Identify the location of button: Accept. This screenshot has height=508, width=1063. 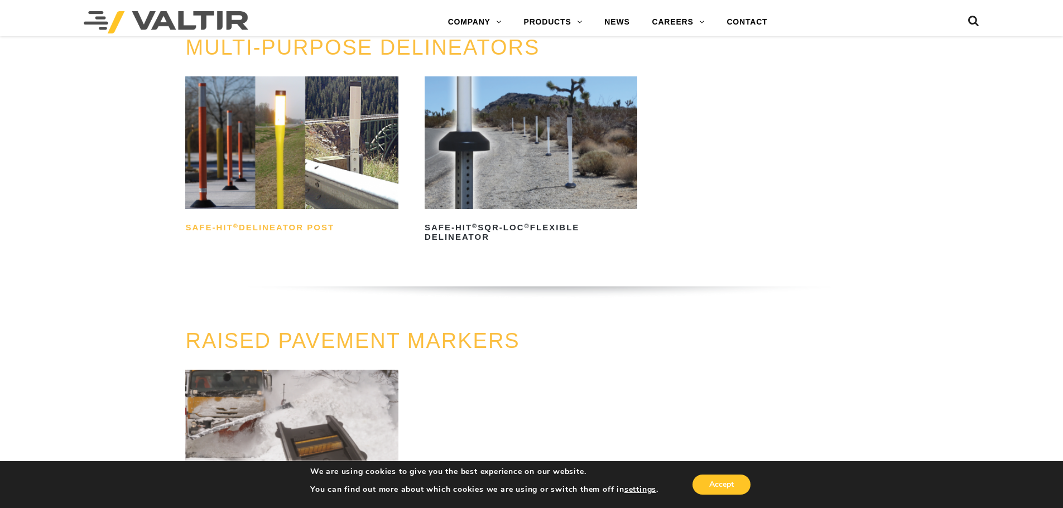
(721, 485).